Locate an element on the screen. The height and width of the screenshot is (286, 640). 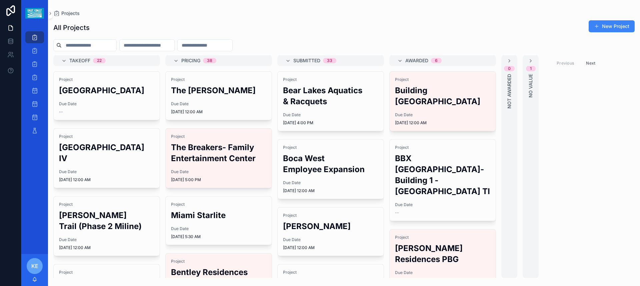
button: New Project is located at coordinates (612, 26).